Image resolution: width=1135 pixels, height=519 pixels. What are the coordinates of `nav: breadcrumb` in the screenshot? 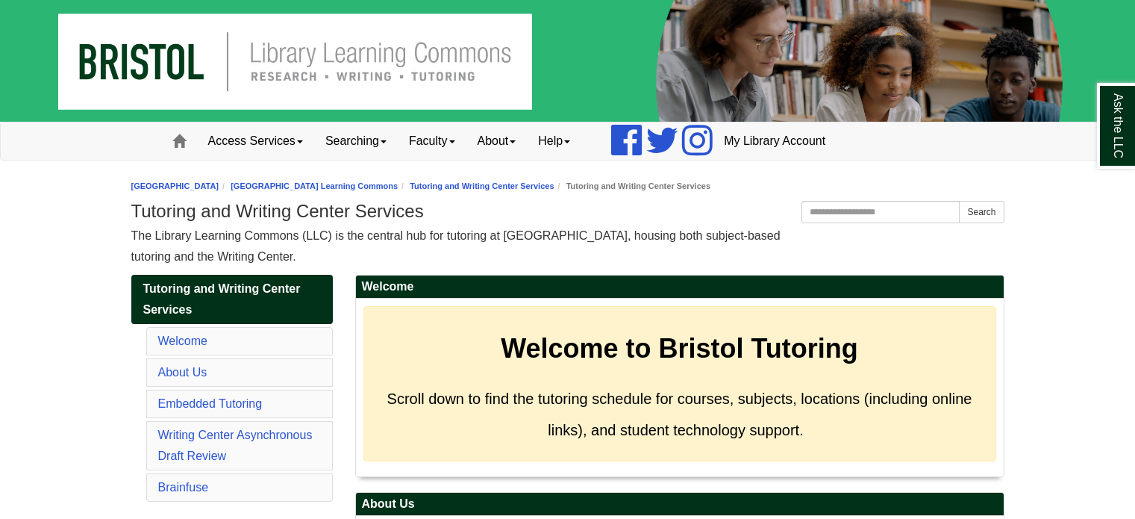 It's located at (568, 186).